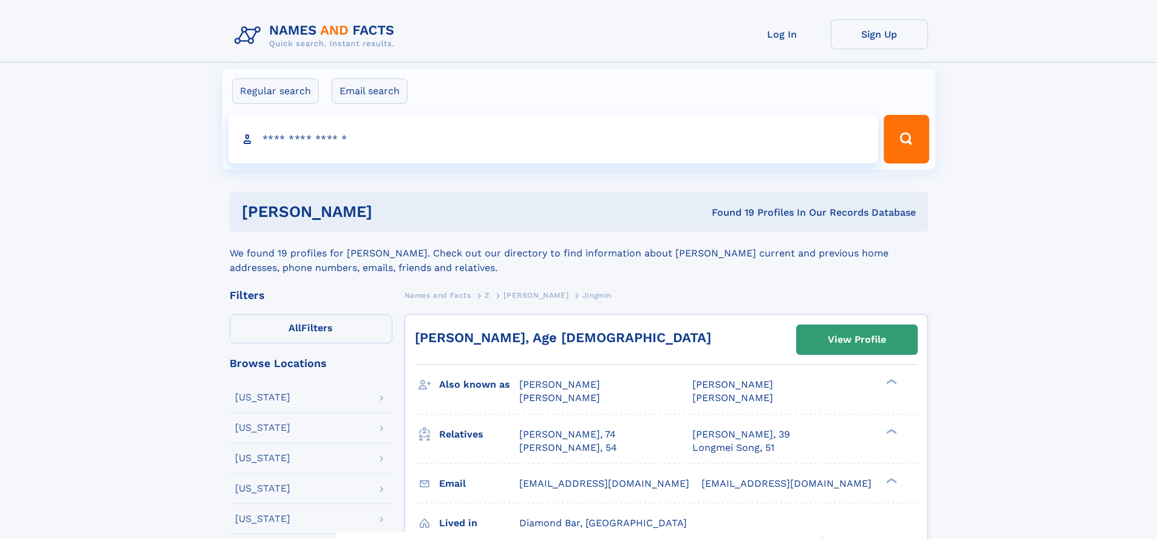  I want to click on label: Email search, so click(369, 91).